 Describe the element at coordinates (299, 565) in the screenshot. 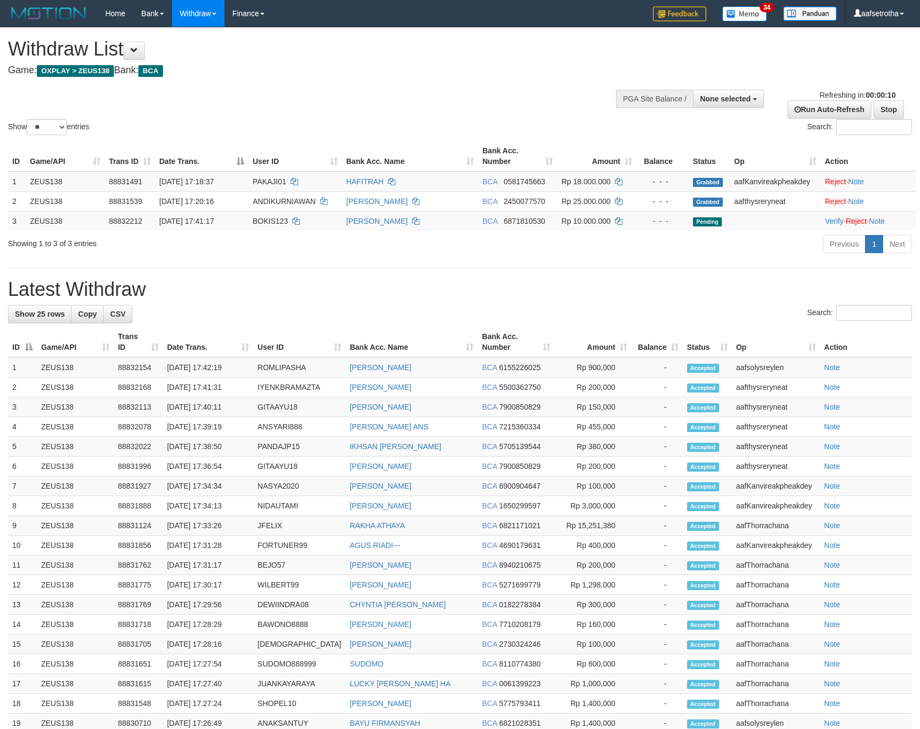

I see `td: BEJO57` at that location.